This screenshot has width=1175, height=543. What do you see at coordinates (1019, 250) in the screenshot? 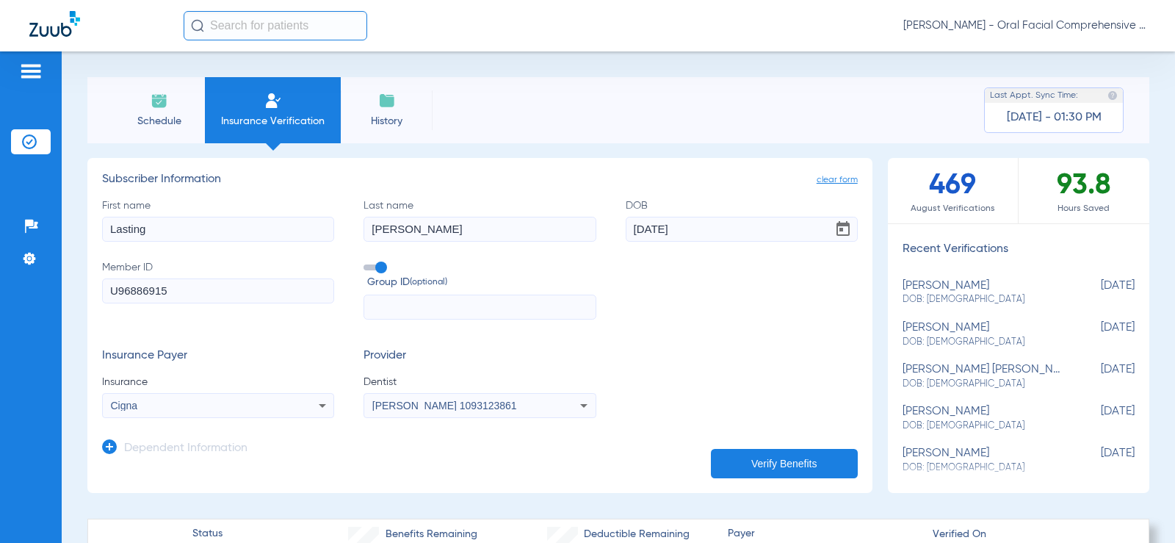
I see `h3: Recent Verifications` at bounding box center [1019, 250].